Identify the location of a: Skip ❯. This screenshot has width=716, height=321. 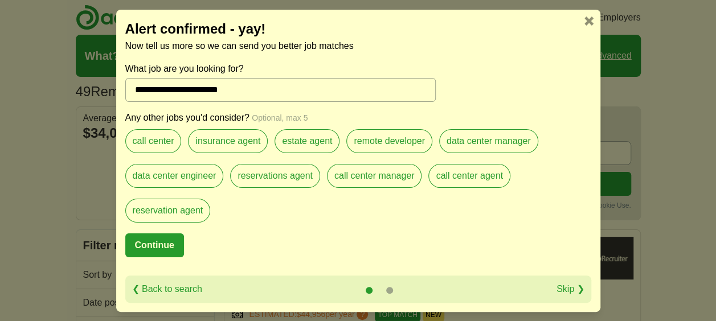
(570, 289).